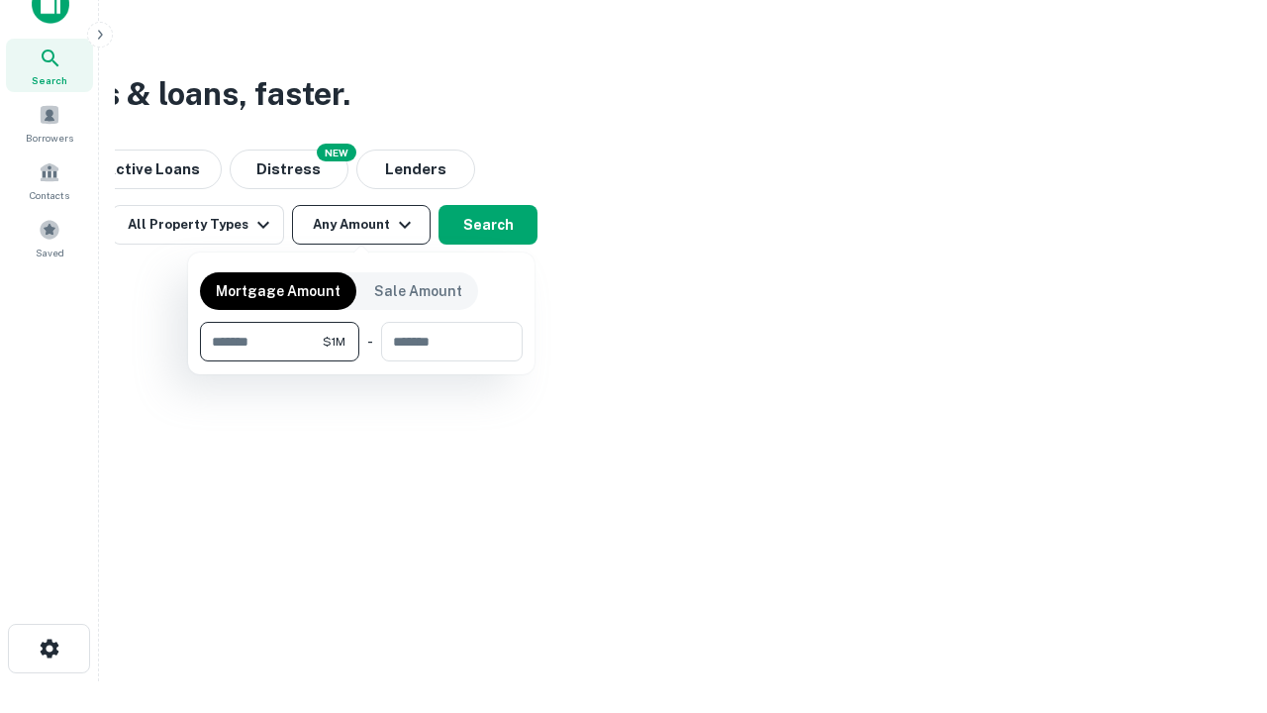 This screenshot has width=1267, height=713. Describe the element at coordinates (278, 291) in the screenshot. I see `p: Mortgage Amount` at that location.